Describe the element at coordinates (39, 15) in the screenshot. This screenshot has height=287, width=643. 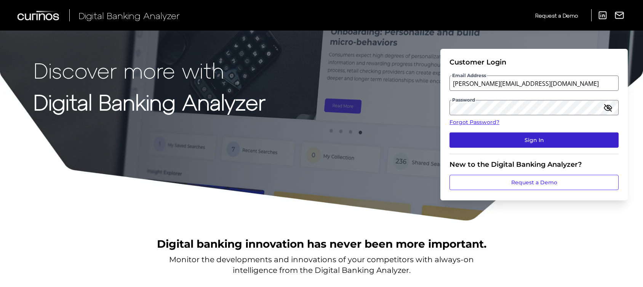
I see `img: Curinos` at that location.